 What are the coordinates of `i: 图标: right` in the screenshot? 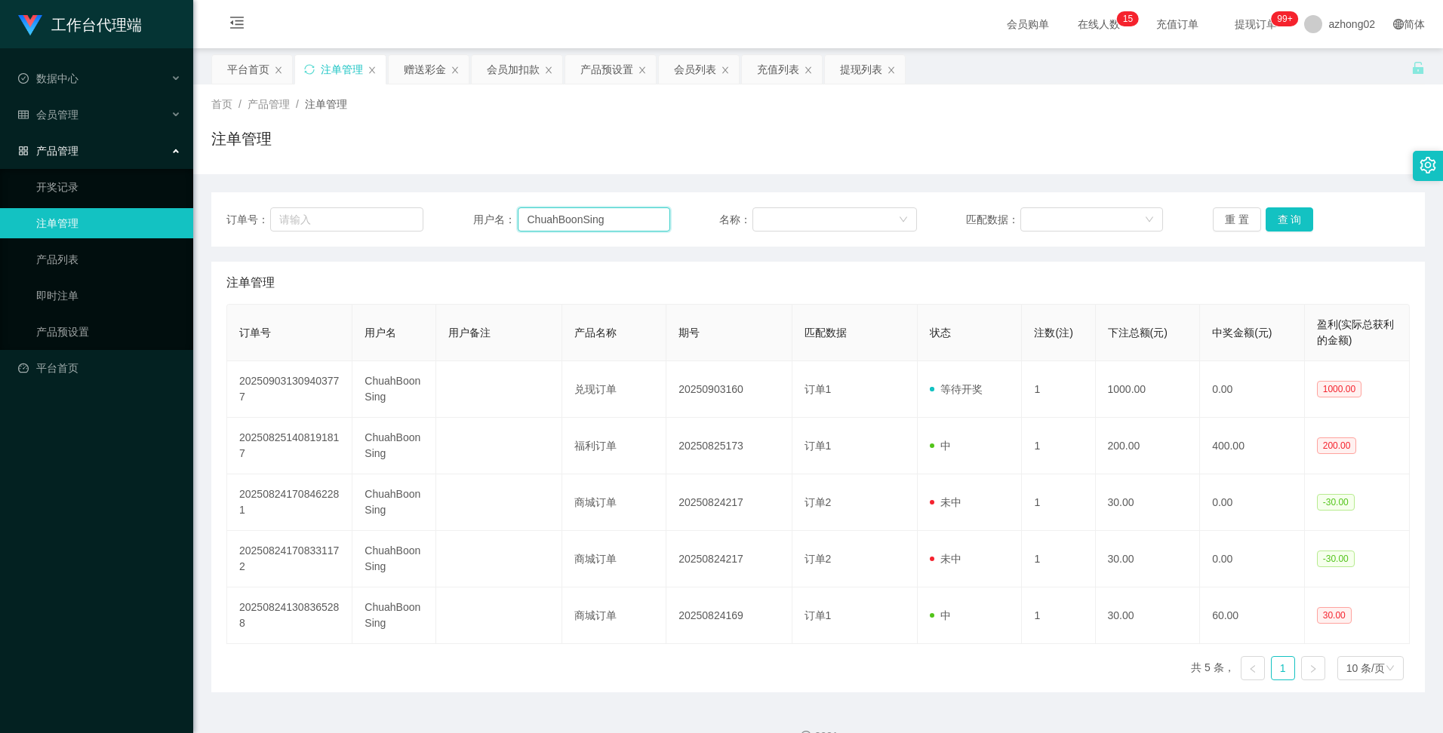 It's located at (1313, 669).